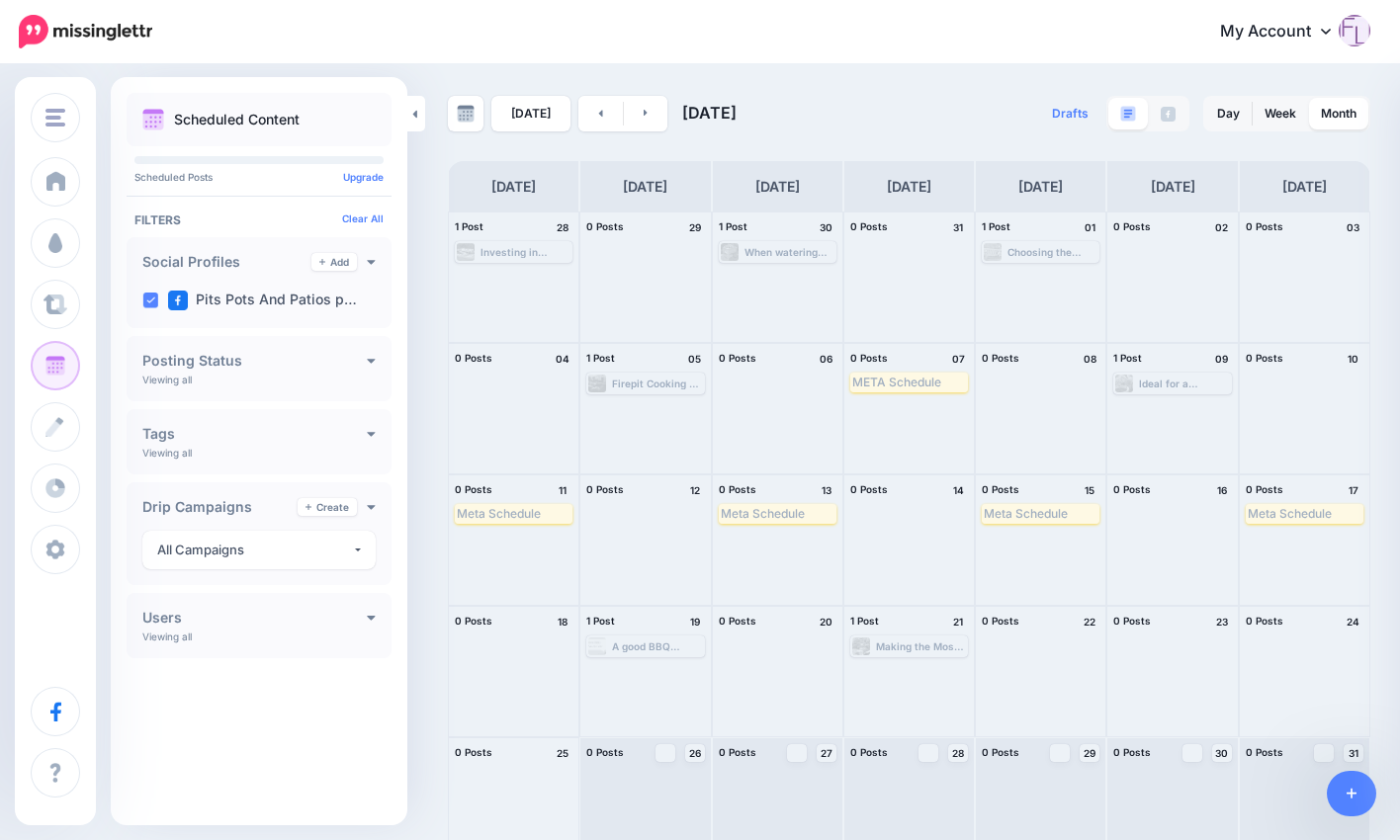  What do you see at coordinates (1280, 113) in the screenshot?
I see `a: Week` at bounding box center [1280, 113].